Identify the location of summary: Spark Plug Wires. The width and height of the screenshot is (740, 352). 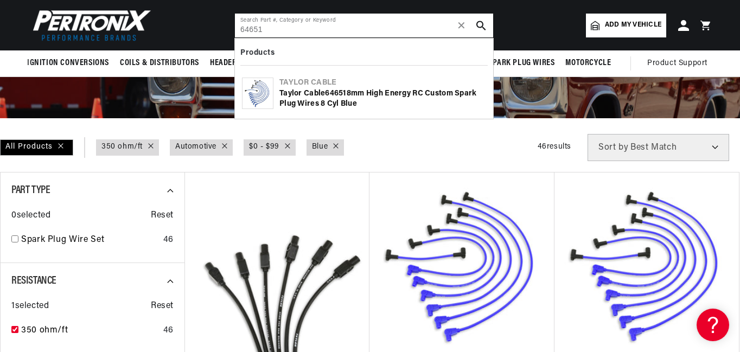
(522, 63).